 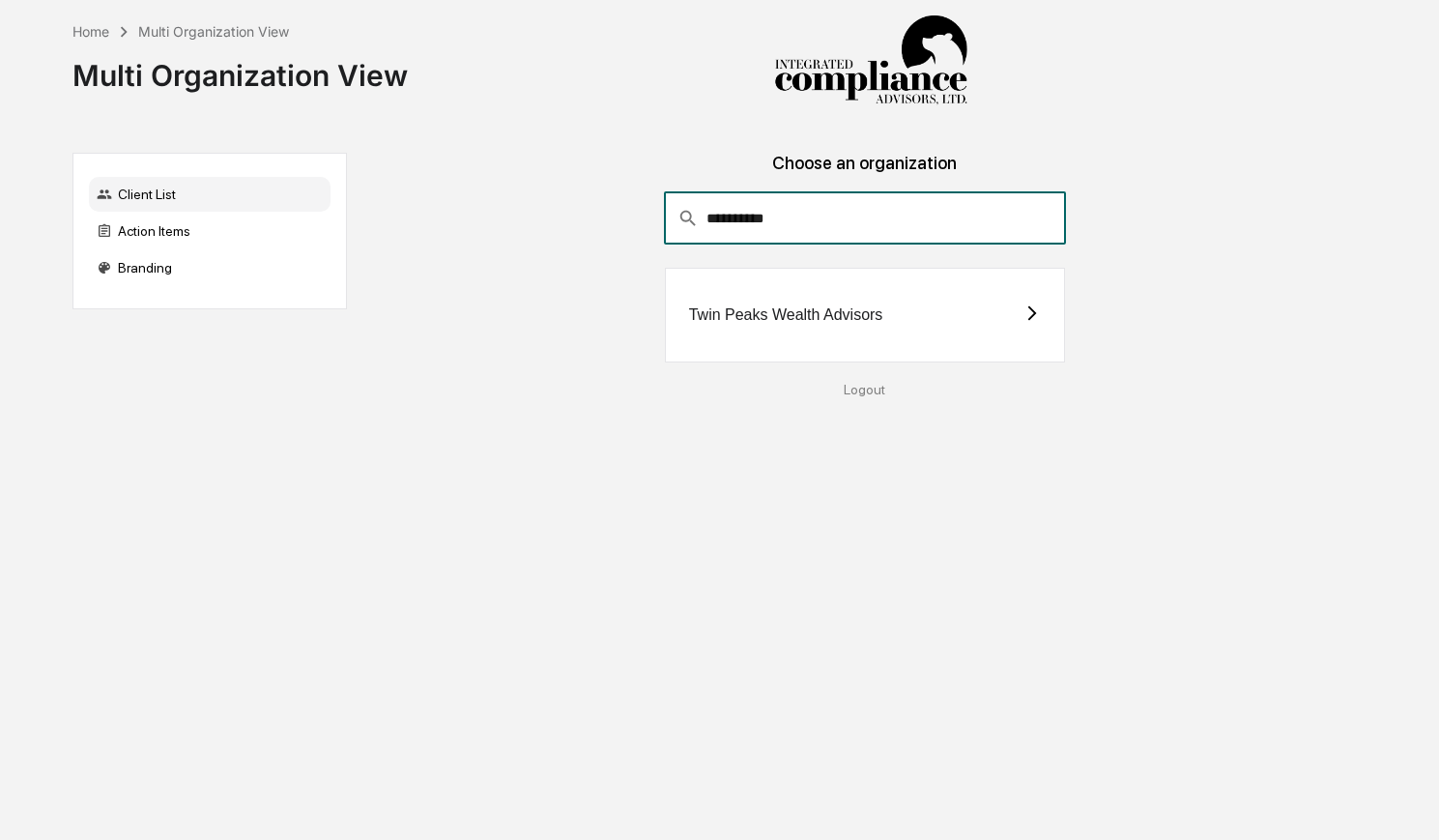 I want to click on div: Branding, so click(x=210, y=267).